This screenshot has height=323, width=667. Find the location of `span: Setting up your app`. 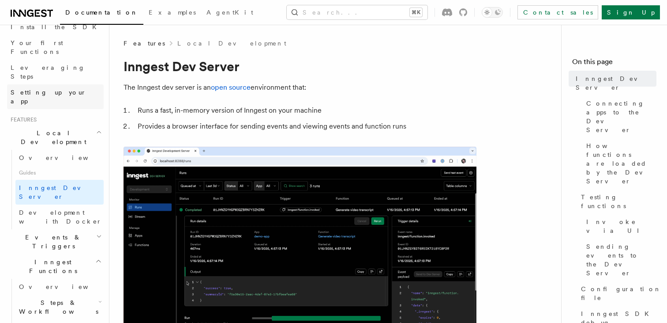

span: Setting up your app is located at coordinates (49, 97).